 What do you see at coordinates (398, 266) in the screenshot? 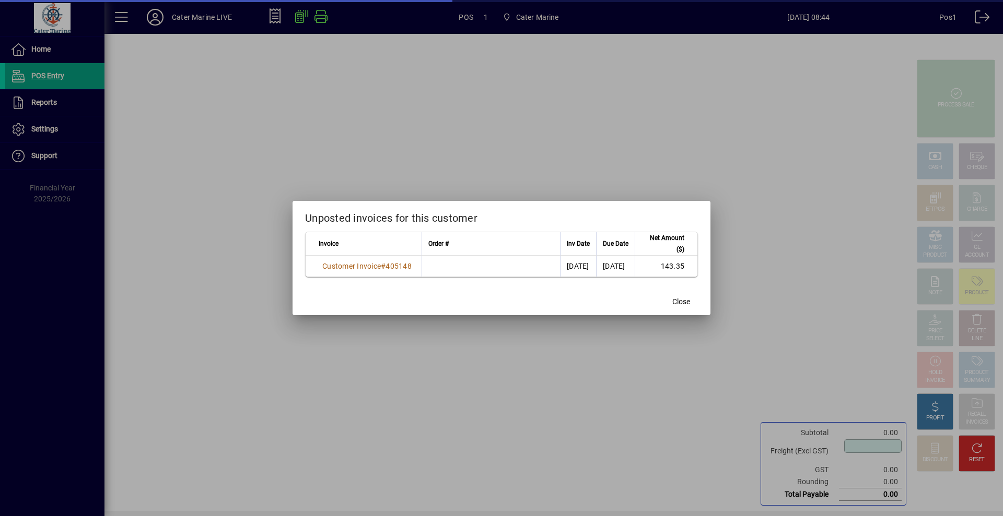
I see `span: 405148` at bounding box center [398, 266].